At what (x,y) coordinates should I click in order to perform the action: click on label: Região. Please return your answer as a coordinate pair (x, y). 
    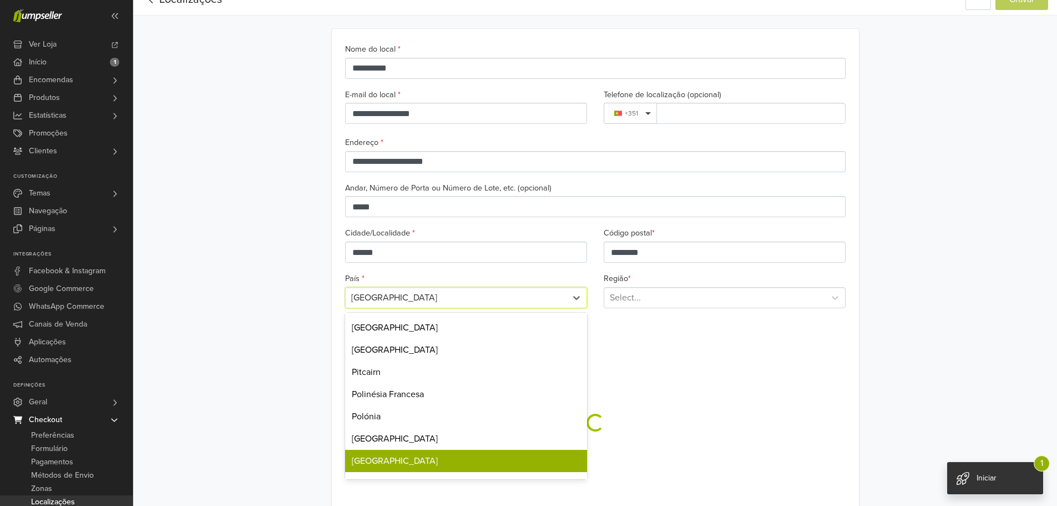
    Looking at the image, I should click on (617, 279).